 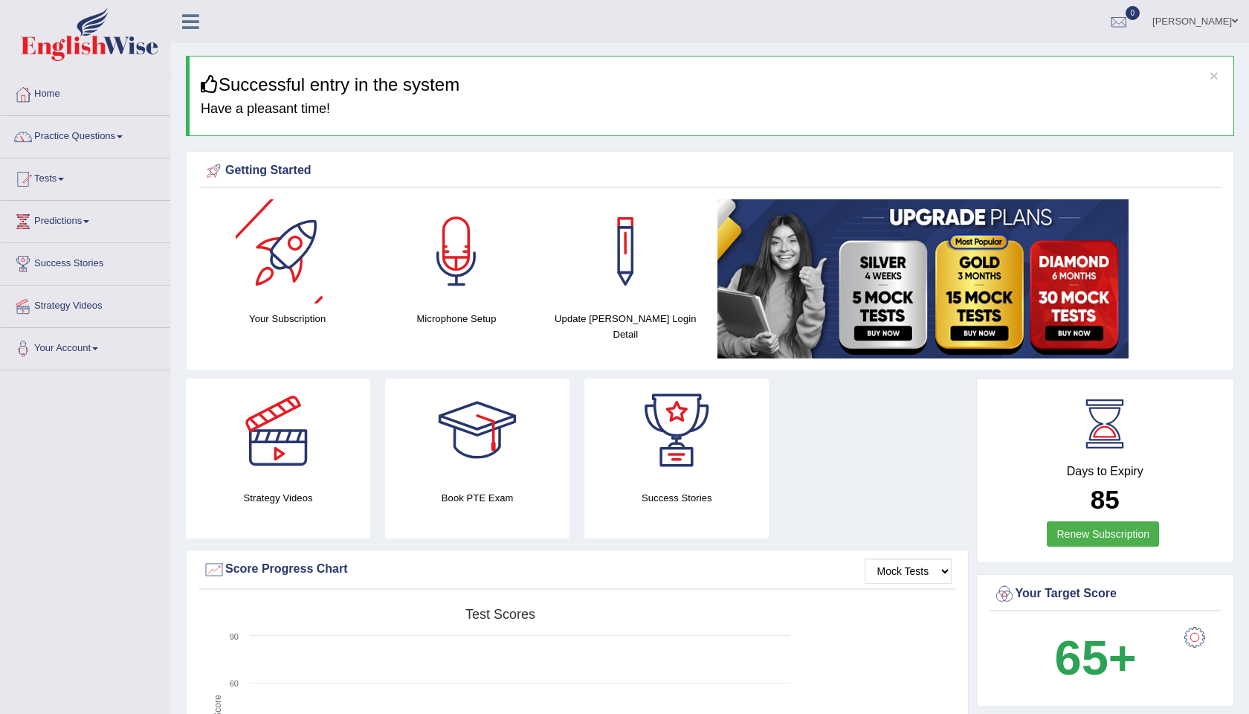 What do you see at coordinates (86, 219) in the screenshot?
I see `a: Predictions` at bounding box center [86, 219].